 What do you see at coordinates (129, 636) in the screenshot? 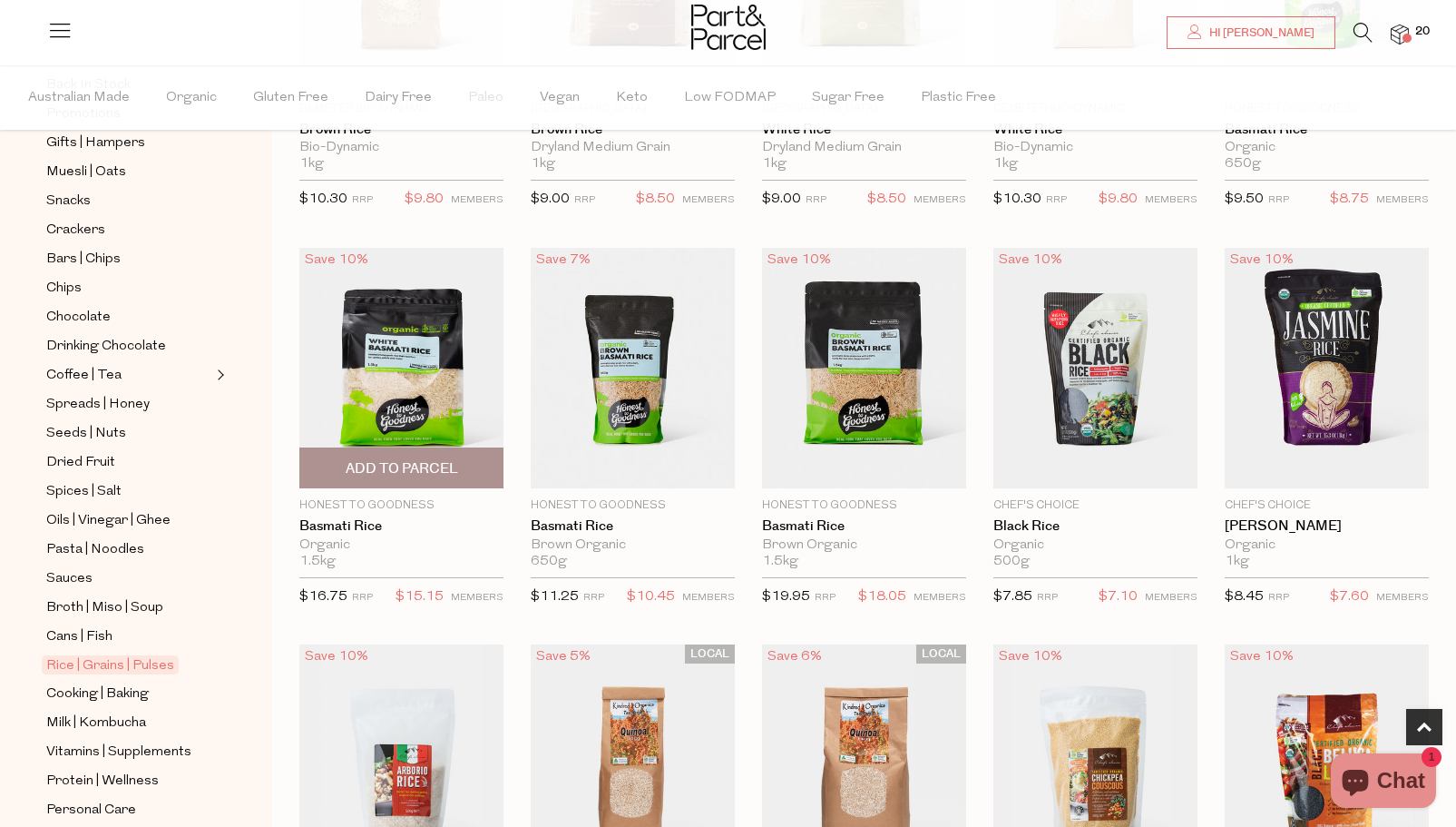
I see `a: Cans | Fish` at bounding box center [129, 636].